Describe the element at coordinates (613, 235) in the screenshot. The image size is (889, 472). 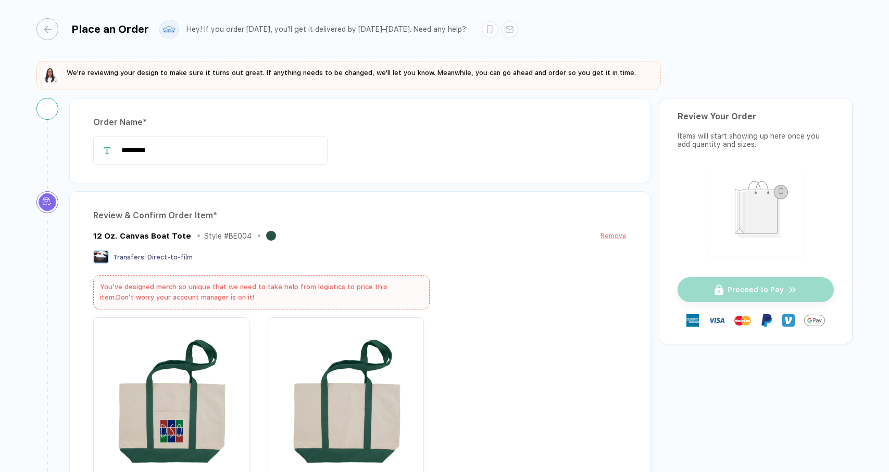
I see `button: Remove` at that location.